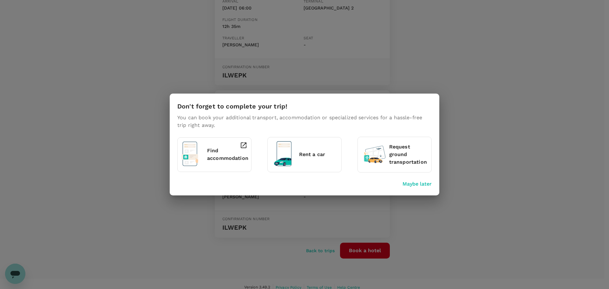 This screenshot has width=609, height=289. What do you see at coordinates (228, 154) in the screenshot?
I see `p: Find accommodation` at bounding box center [228, 154].